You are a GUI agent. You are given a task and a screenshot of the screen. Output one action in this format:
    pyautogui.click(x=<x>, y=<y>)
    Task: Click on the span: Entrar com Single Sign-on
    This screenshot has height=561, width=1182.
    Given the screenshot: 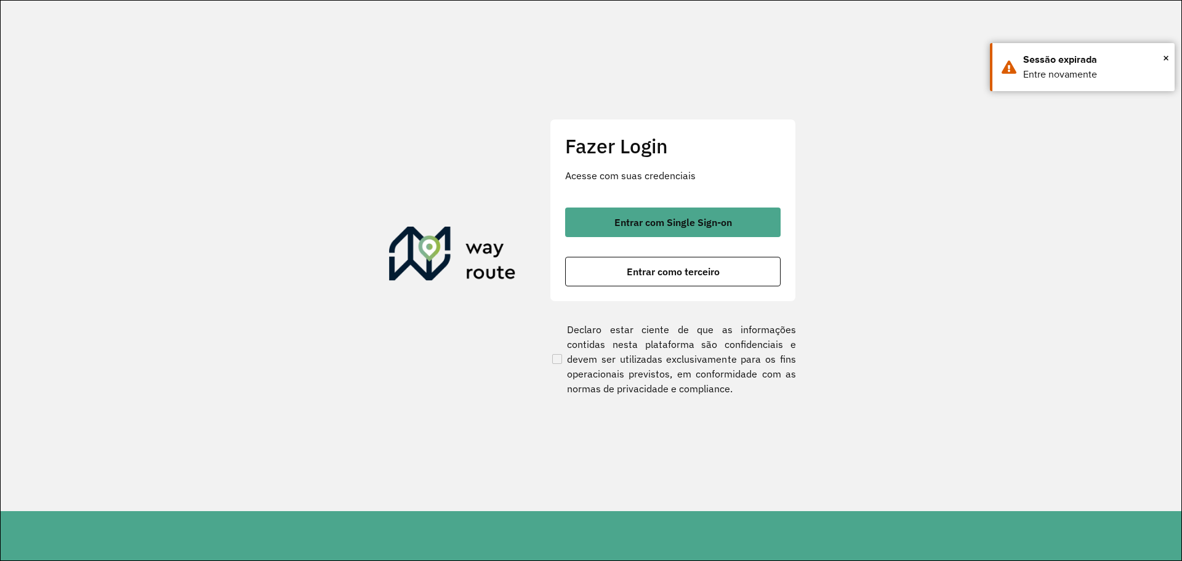 What is the action you would take?
    pyautogui.click(x=673, y=222)
    